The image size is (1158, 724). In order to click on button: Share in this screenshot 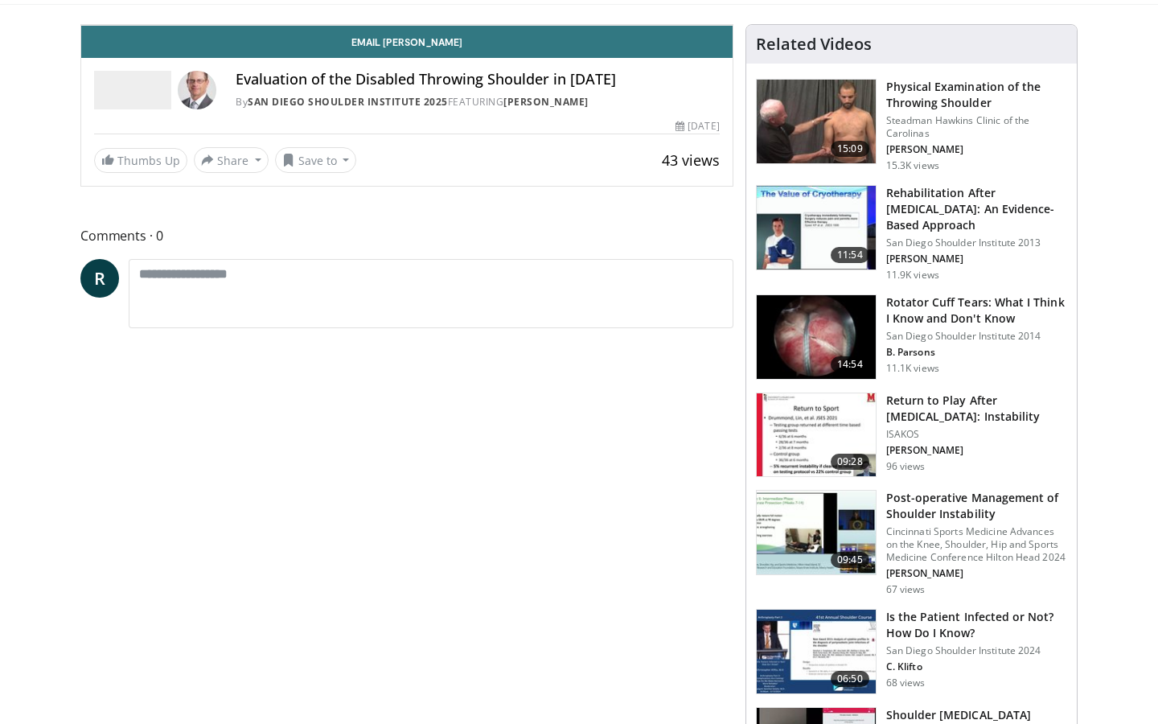, I will do `click(231, 160)`.